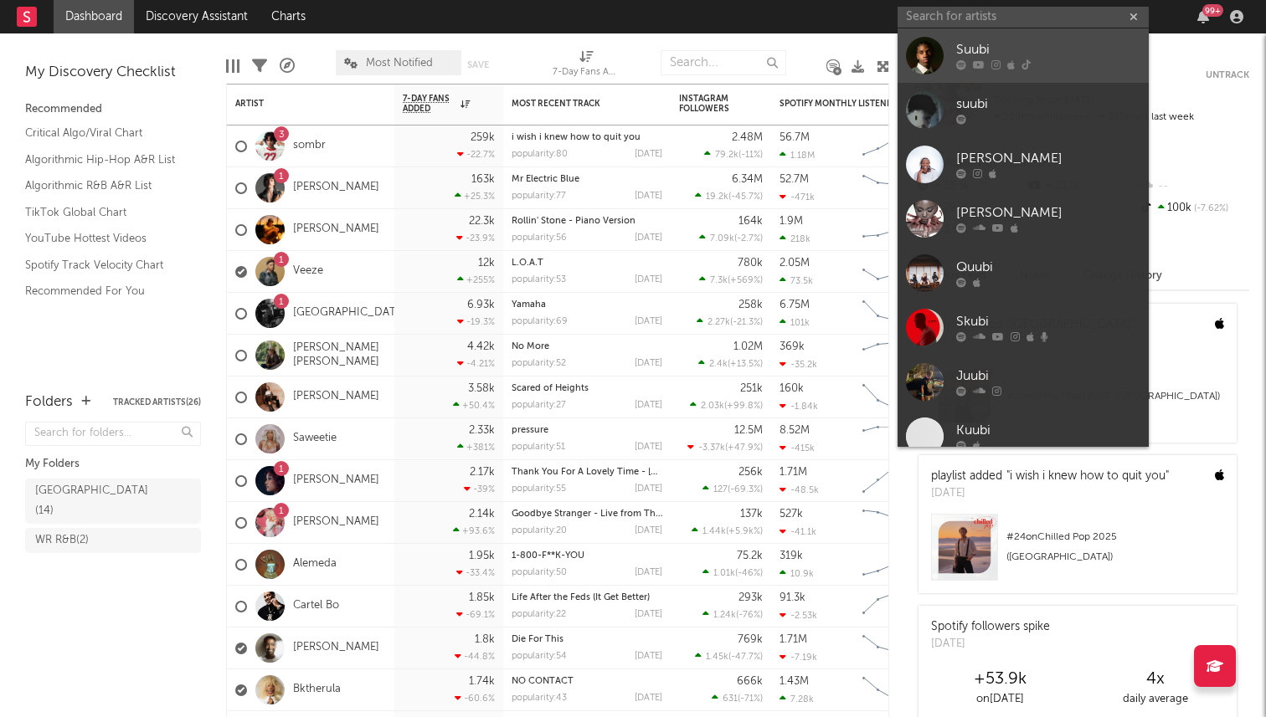 The height and width of the screenshot is (717, 1266). Describe the element at coordinates (481, 430) in the screenshot. I see `div: 2.33k` at that location.